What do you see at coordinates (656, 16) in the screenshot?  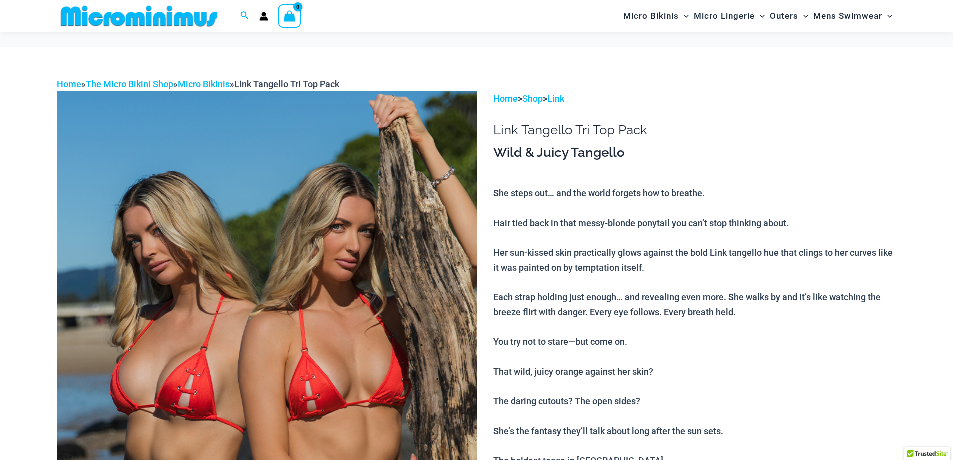 I see `a: Micro BikinisMenu ToggleMenu Toggle` at bounding box center [656, 16].